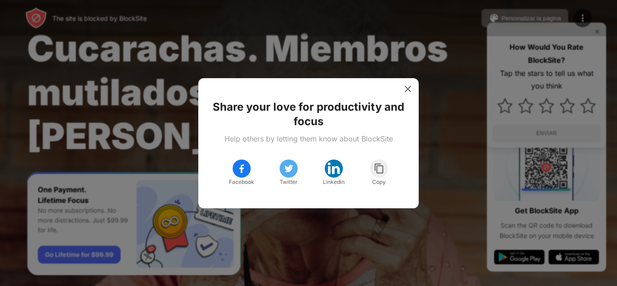  I want to click on img: linkedin.svg, so click(334, 168).